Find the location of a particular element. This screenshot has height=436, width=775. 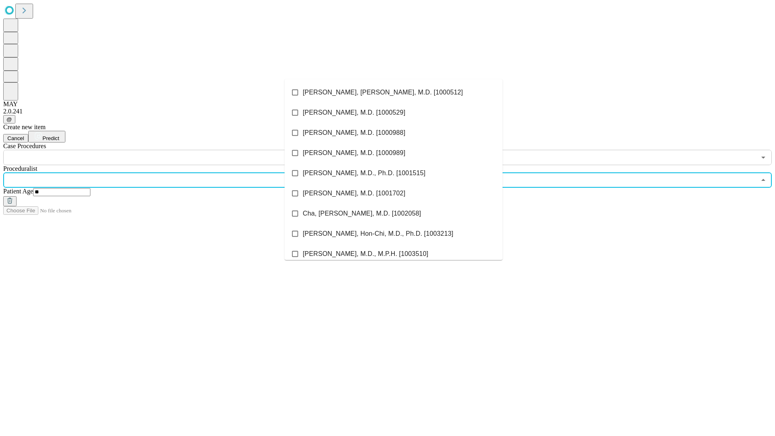

span: Predict is located at coordinates (50, 138).